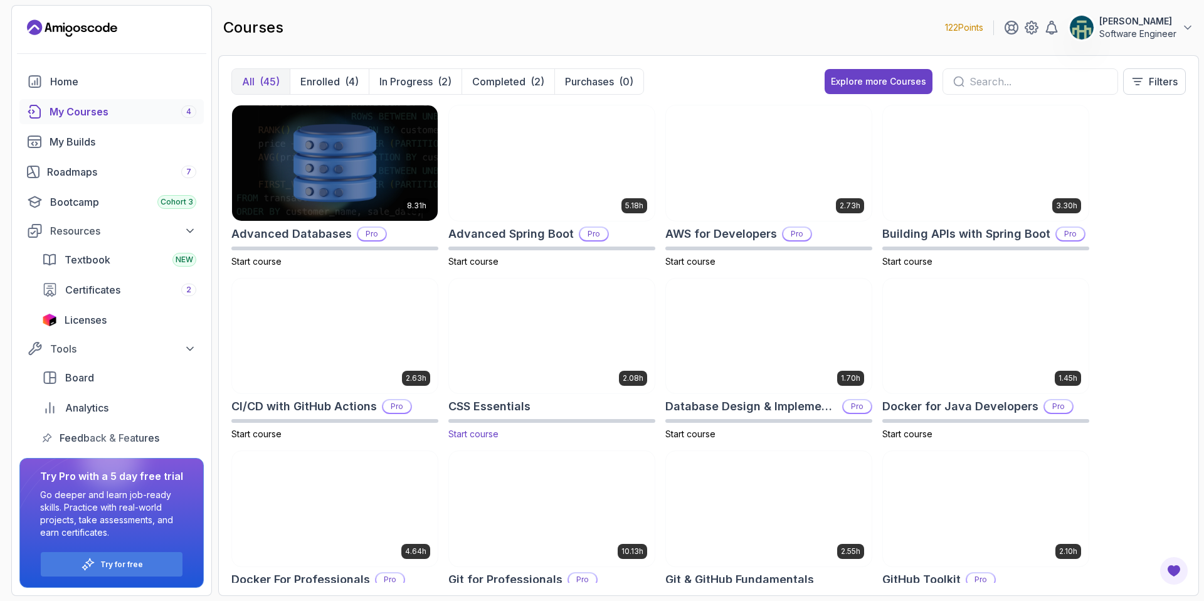 Image resolution: width=1204 pixels, height=601 pixels. What do you see at coordinates (122, 172) in the screenshot?
I see `div: Roadmaps` at bounding box center [122, 172].